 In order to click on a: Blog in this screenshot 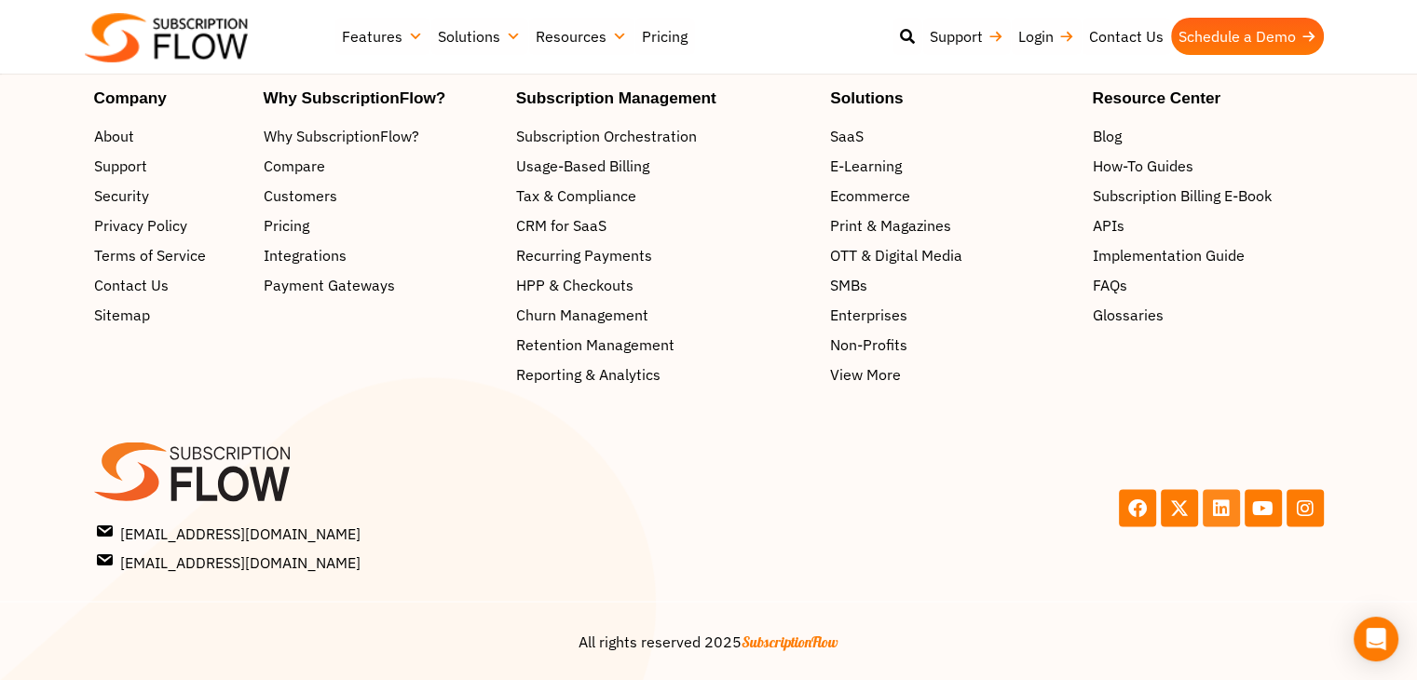, I will do `click(1207, 136)`.